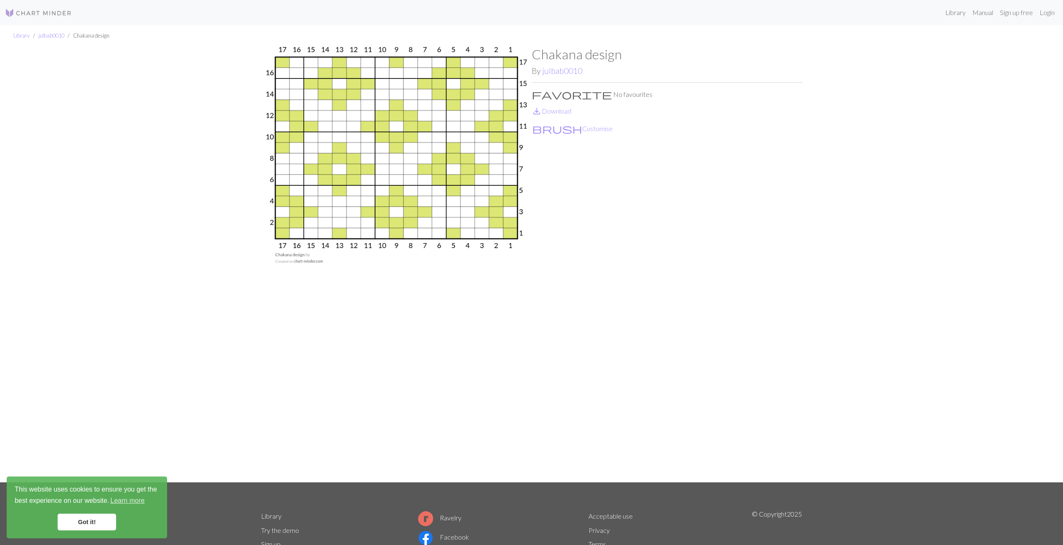 The image size is (1063, 545). I want to click on a: Acceptable use, so click(611, 516).